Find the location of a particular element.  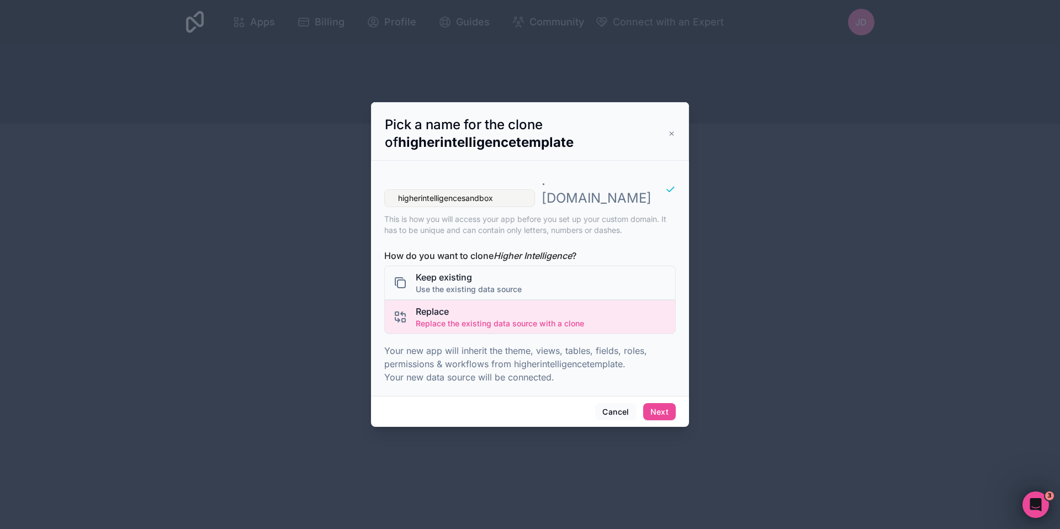

span: Replace is located at coordinates (500, 312).